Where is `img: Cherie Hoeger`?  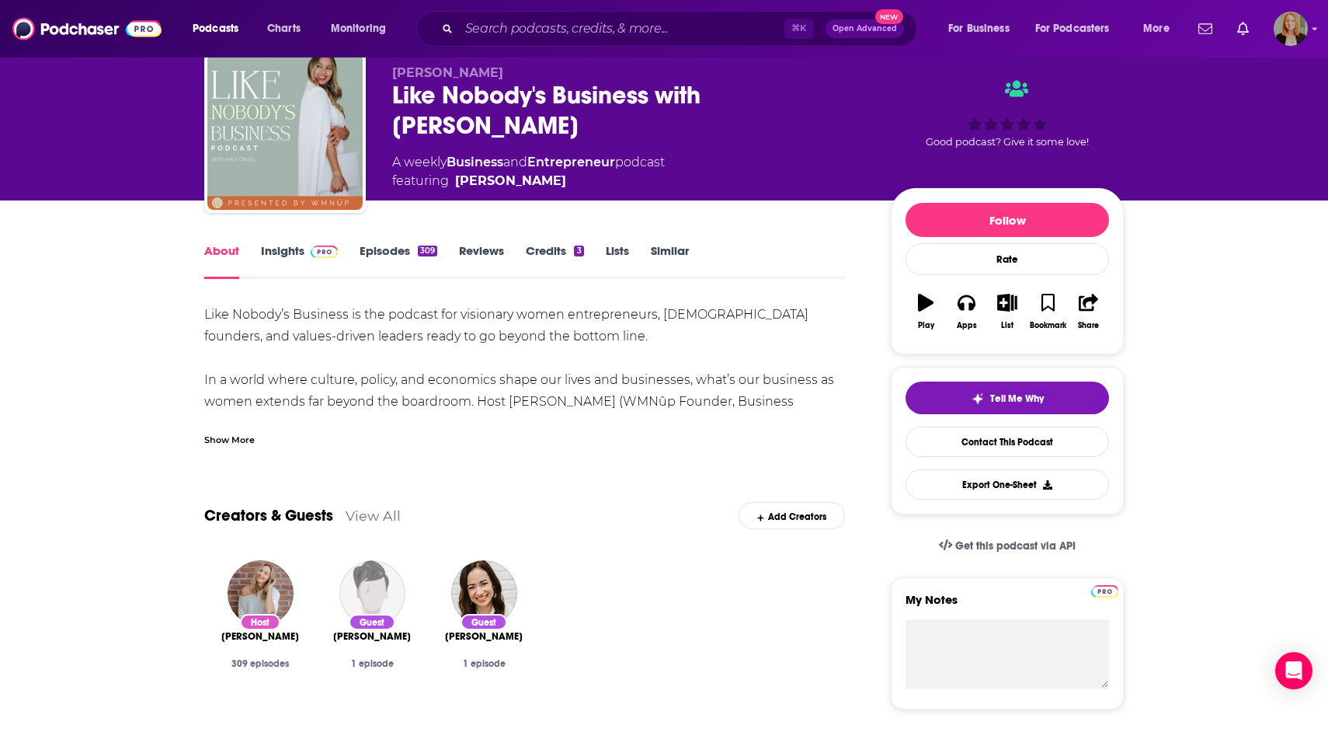 img: Cherie Hoeger is located at coordinates (484, 593).